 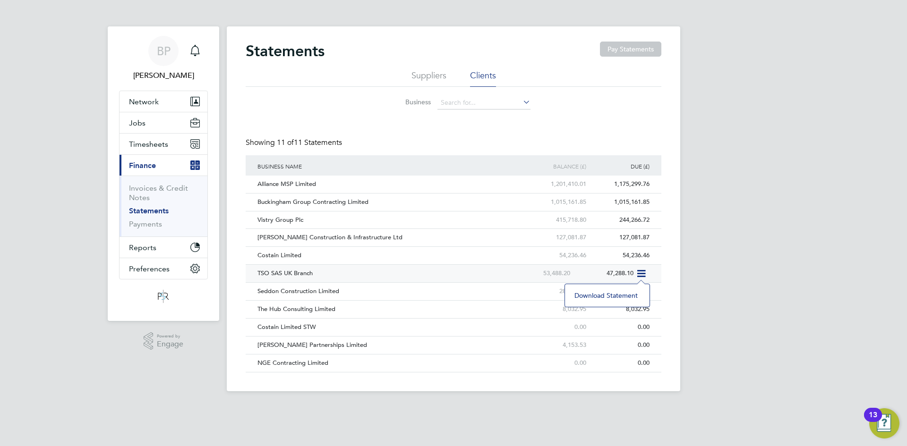 What do you see at coordinates (556, 345) in the screenshot?
I see `div: 4,153.53` at bounding box center [556, 345].